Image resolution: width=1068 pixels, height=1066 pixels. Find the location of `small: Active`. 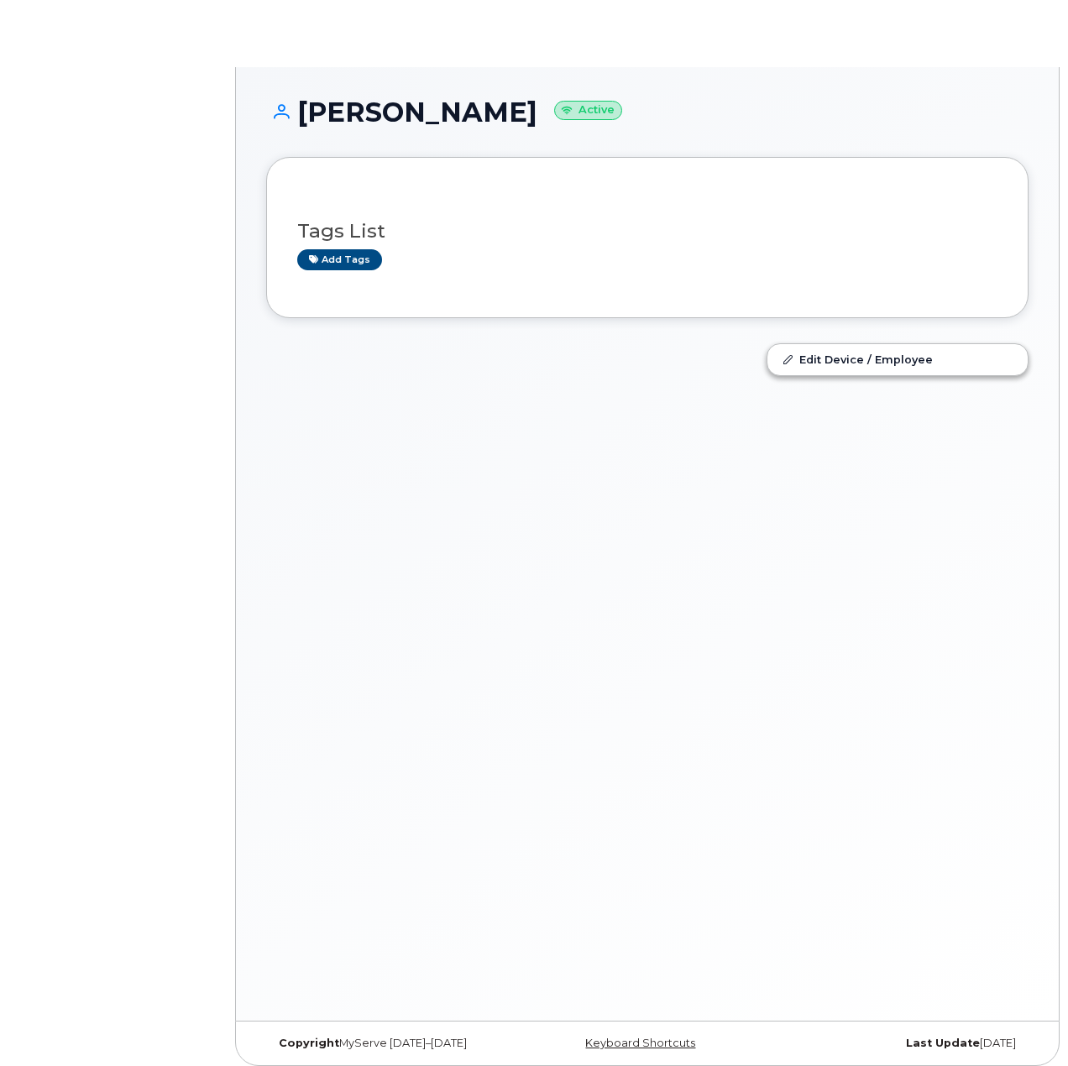

small: Active is located at coordinates (588, 110).